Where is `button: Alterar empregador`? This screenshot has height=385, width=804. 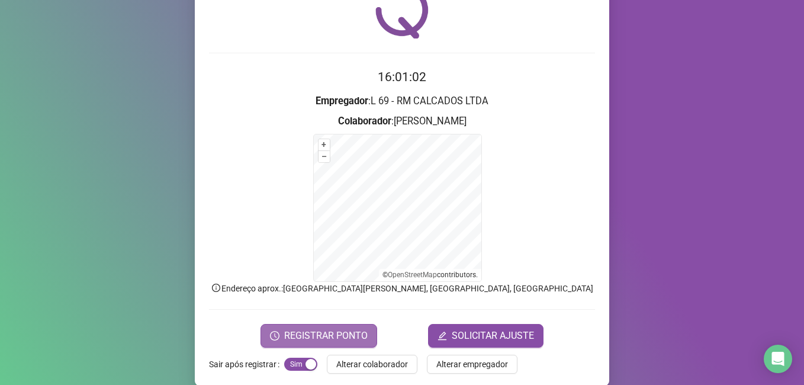
button: Alterar empregador is located at coordinates (472, 364).